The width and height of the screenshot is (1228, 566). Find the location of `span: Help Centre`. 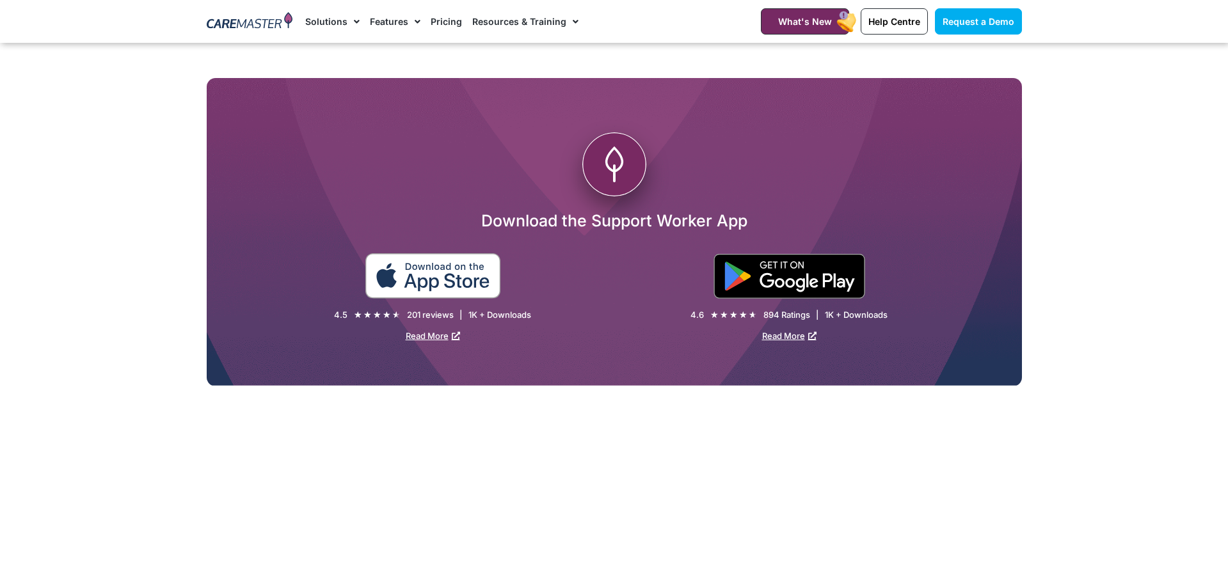

span: Help Centre is located at coordinates (894, 21).